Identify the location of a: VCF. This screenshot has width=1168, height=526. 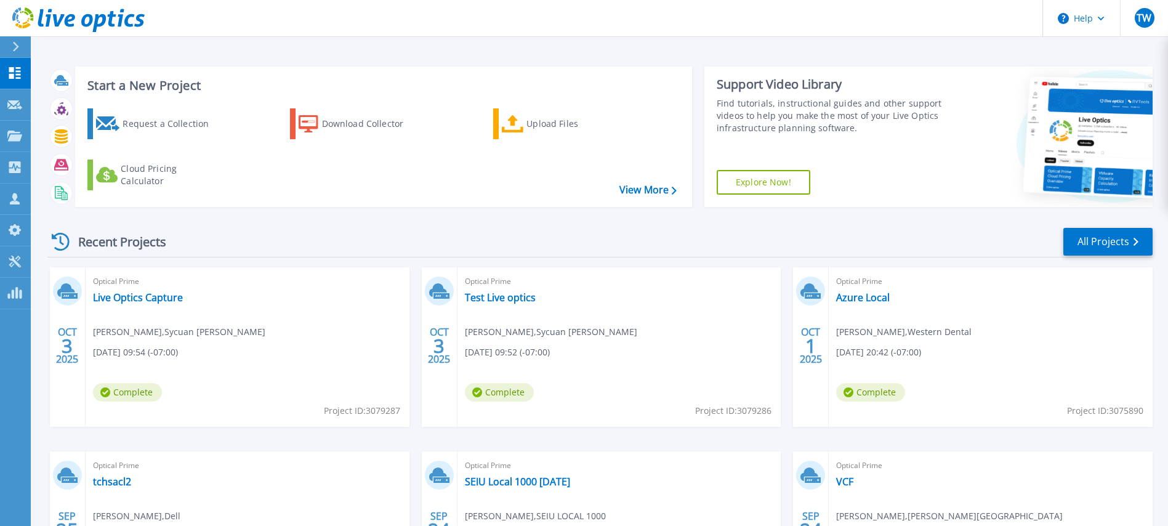
(845, 481).